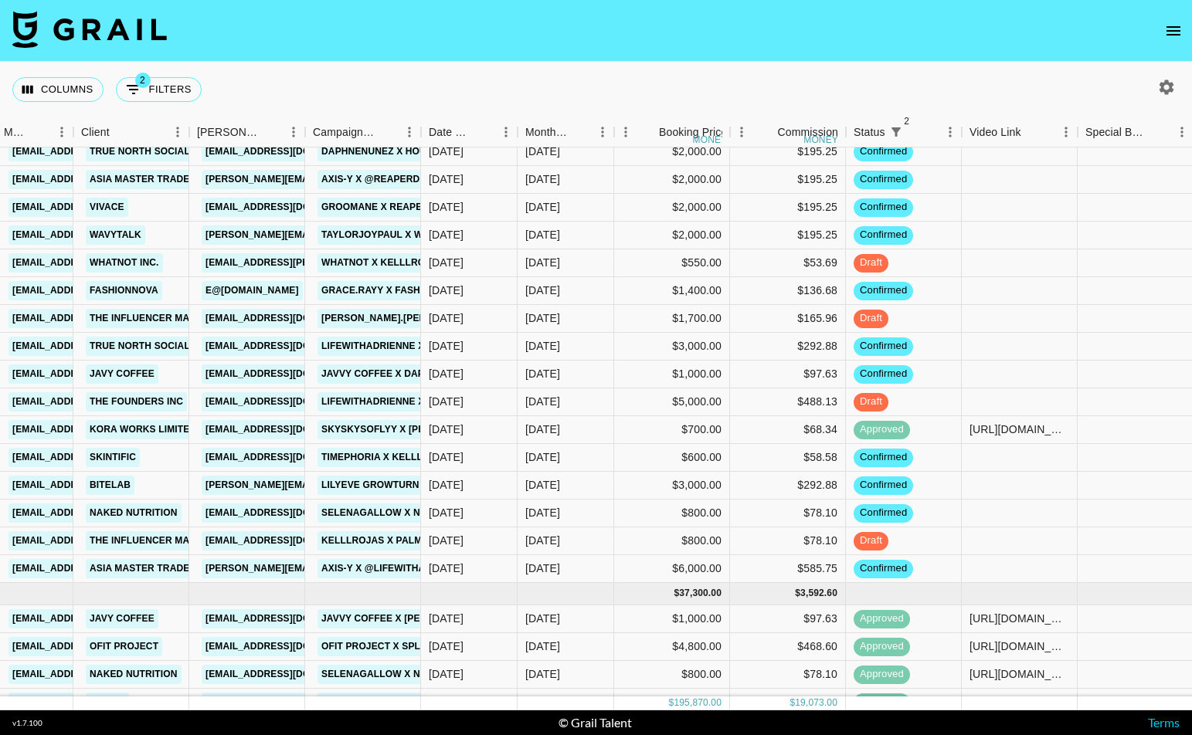  Describe the element at coordinates (446, 179) in the screenshot. I see `div: 8/5/2025` at that location.